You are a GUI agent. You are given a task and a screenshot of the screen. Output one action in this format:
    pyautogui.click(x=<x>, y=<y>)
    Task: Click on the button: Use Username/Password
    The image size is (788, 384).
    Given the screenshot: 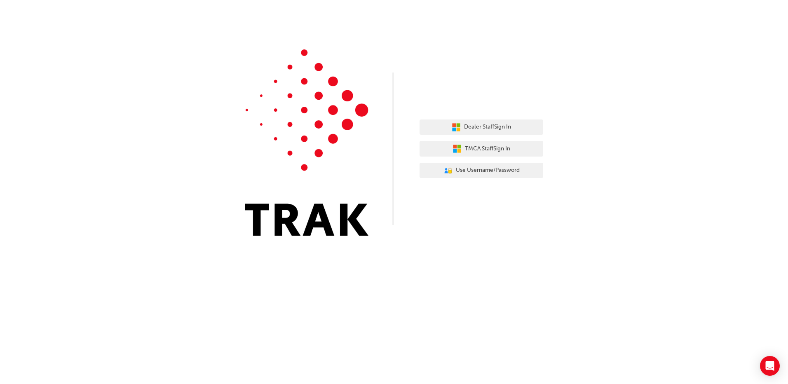 What is the action you would take?
    pyautogui.click(x=482, y=171)
    